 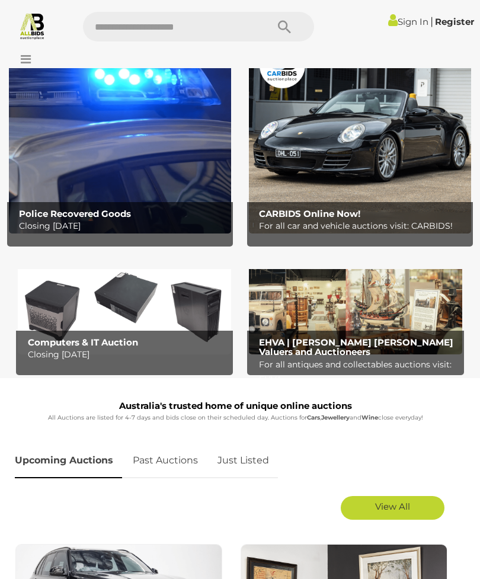 What do you see at coordinates (393, 508) in the screenshot?
I see `a: View All` at bounding box center [393, 508].